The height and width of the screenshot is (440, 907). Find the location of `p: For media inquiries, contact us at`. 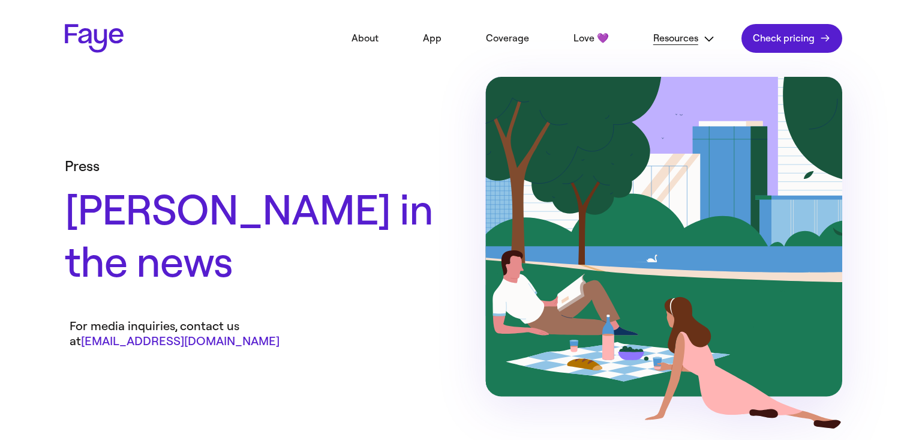

p: For media inquiries, contact us at is located at coordinates (180, 334).